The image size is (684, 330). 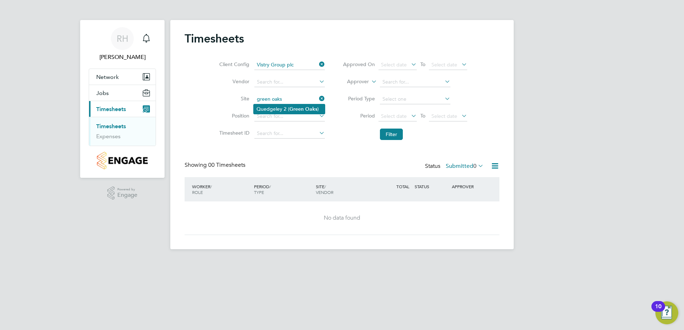 I want to click on span: Network, so click(x=107, y=77).